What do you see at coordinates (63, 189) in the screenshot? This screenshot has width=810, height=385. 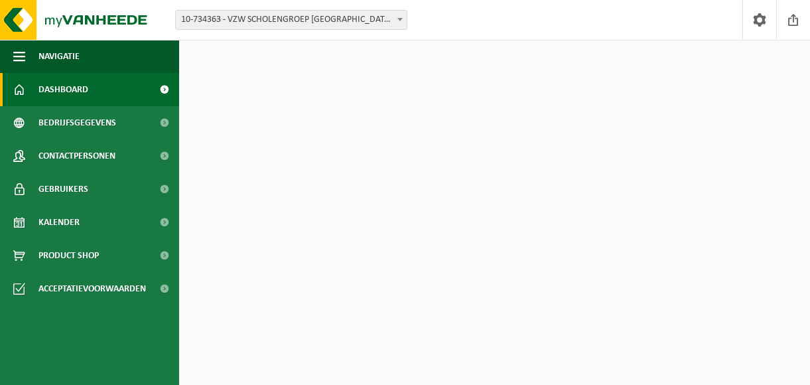 I see `span: Gebruikers` at bounding box center [63, 189].